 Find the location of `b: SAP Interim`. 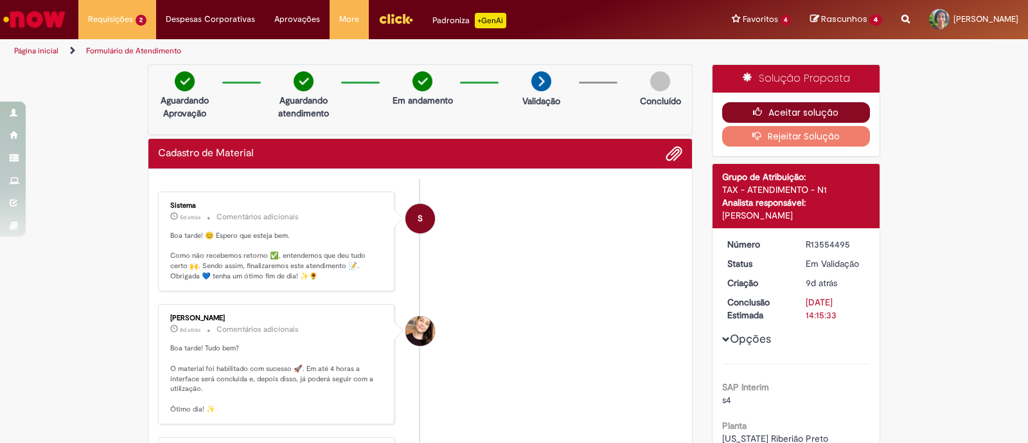

b: SAP Interim is located at coordinates (745, 387).